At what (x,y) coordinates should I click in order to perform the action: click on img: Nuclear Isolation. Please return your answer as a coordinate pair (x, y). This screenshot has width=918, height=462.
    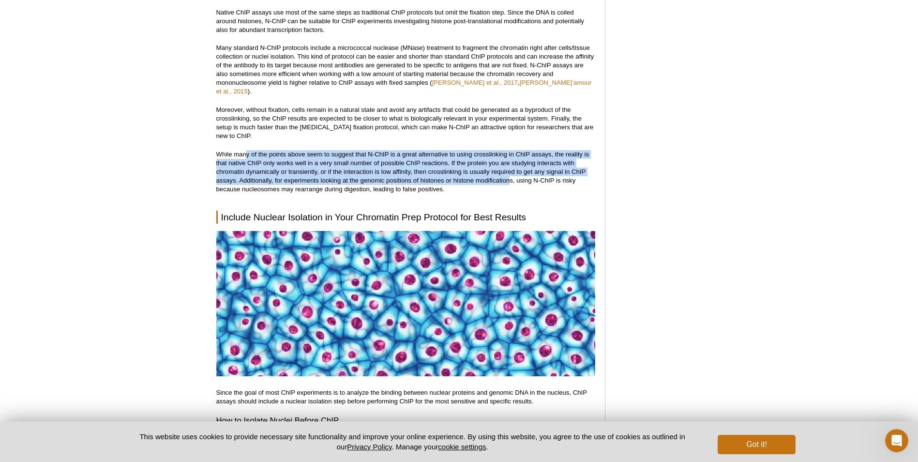
    Looking at the image, I should click on (406, 304).